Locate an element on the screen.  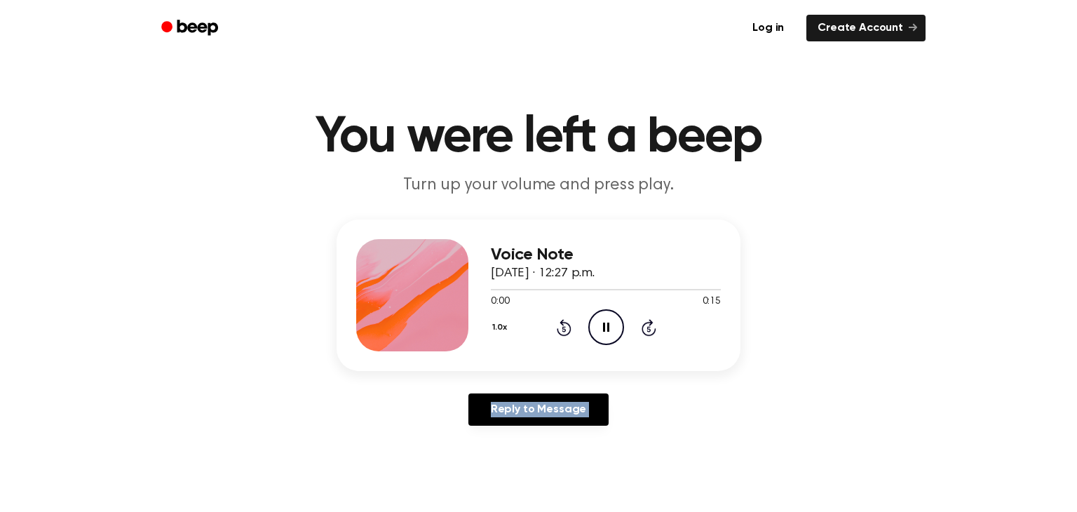
a: Beep is located at coordinates (191, 28).